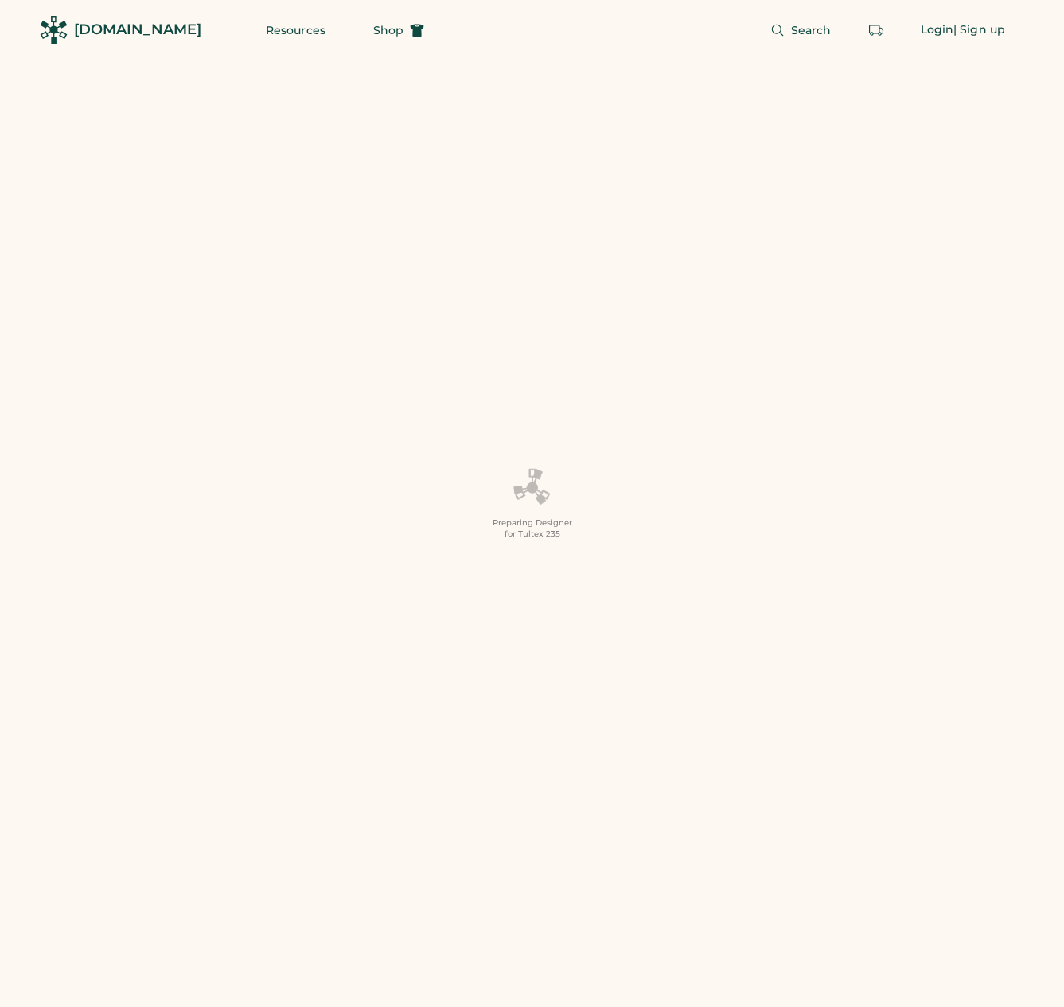 The image size is (1064, 1007). What do you see at coordinates (532, 487) in the screenshot?
I see `img: Platens-Black-Loader-Spin-rich%20black.webp` at bounding box center [532, 487].